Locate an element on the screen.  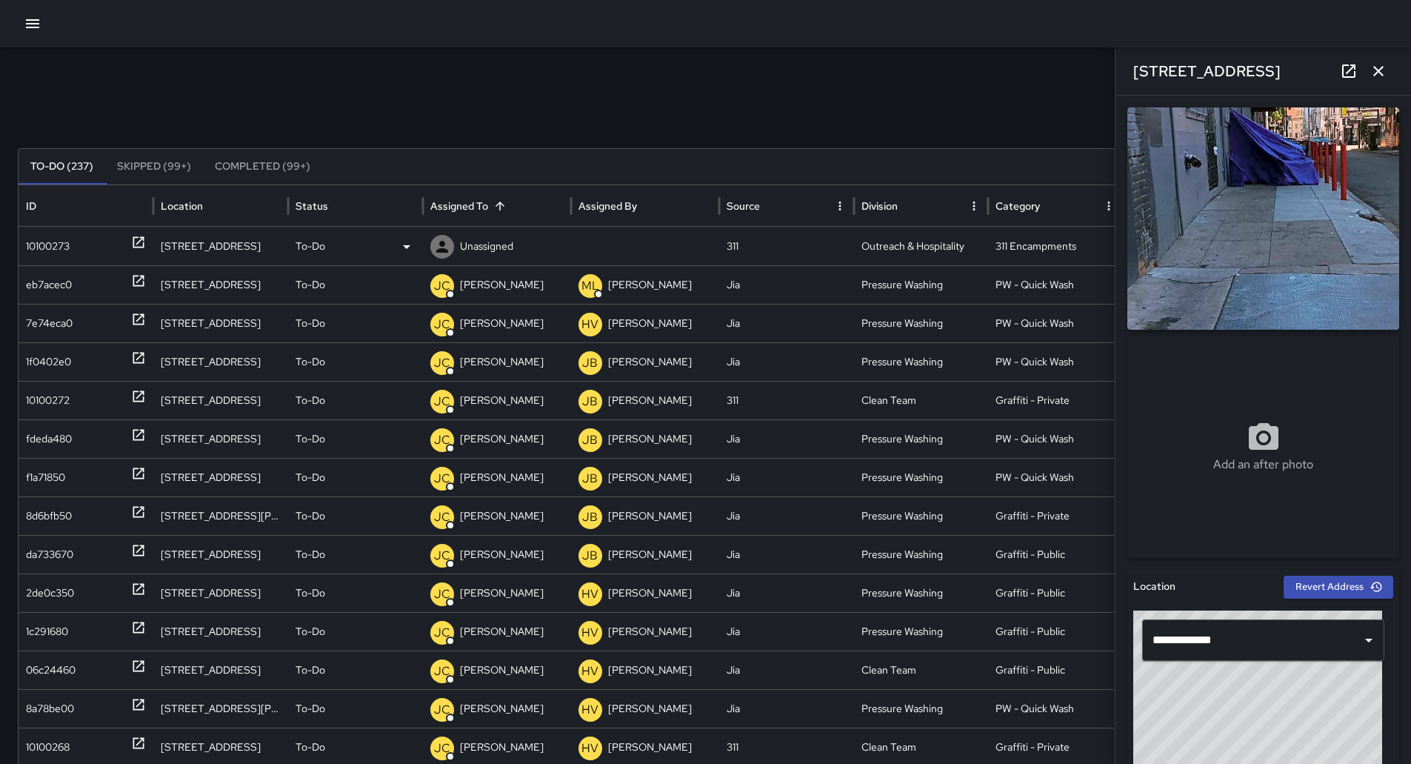
div: Graffiti - Private is located at coordinates (1056, 400).